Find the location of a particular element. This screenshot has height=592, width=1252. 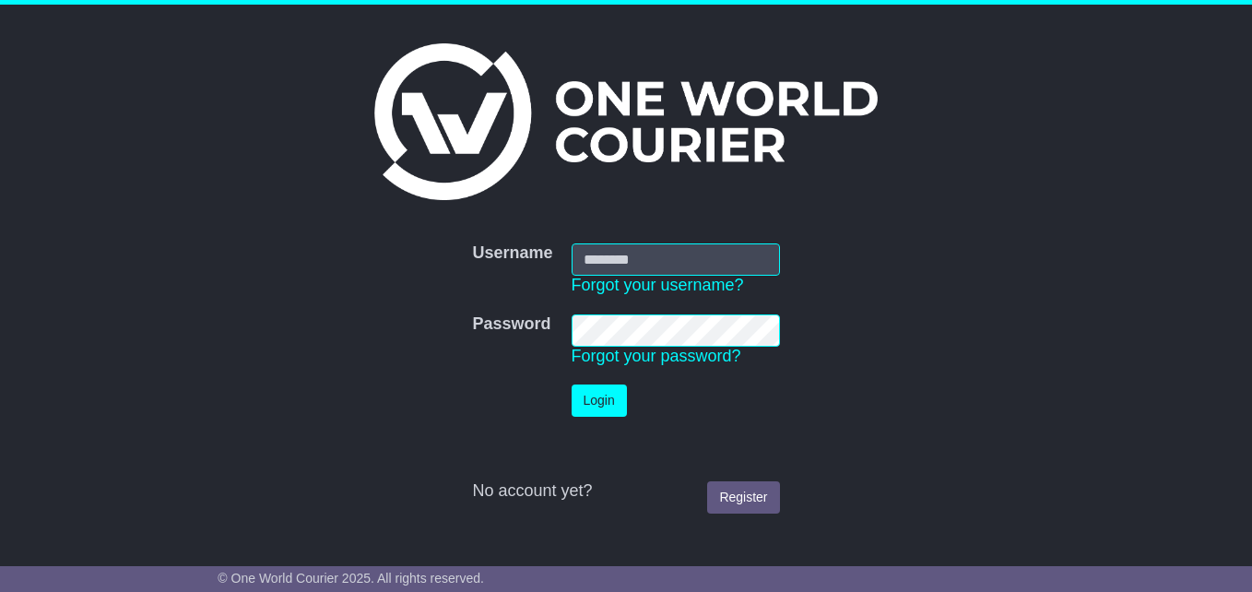

a: Register is located at coordinates (743, 497).